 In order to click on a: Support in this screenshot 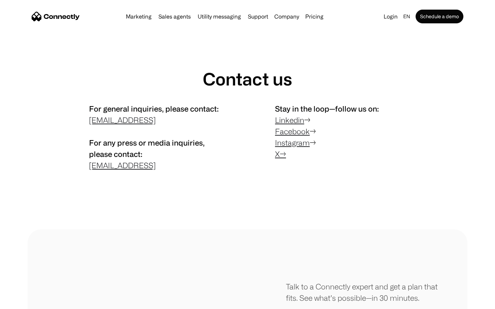, I will do `click(258, 16)`.